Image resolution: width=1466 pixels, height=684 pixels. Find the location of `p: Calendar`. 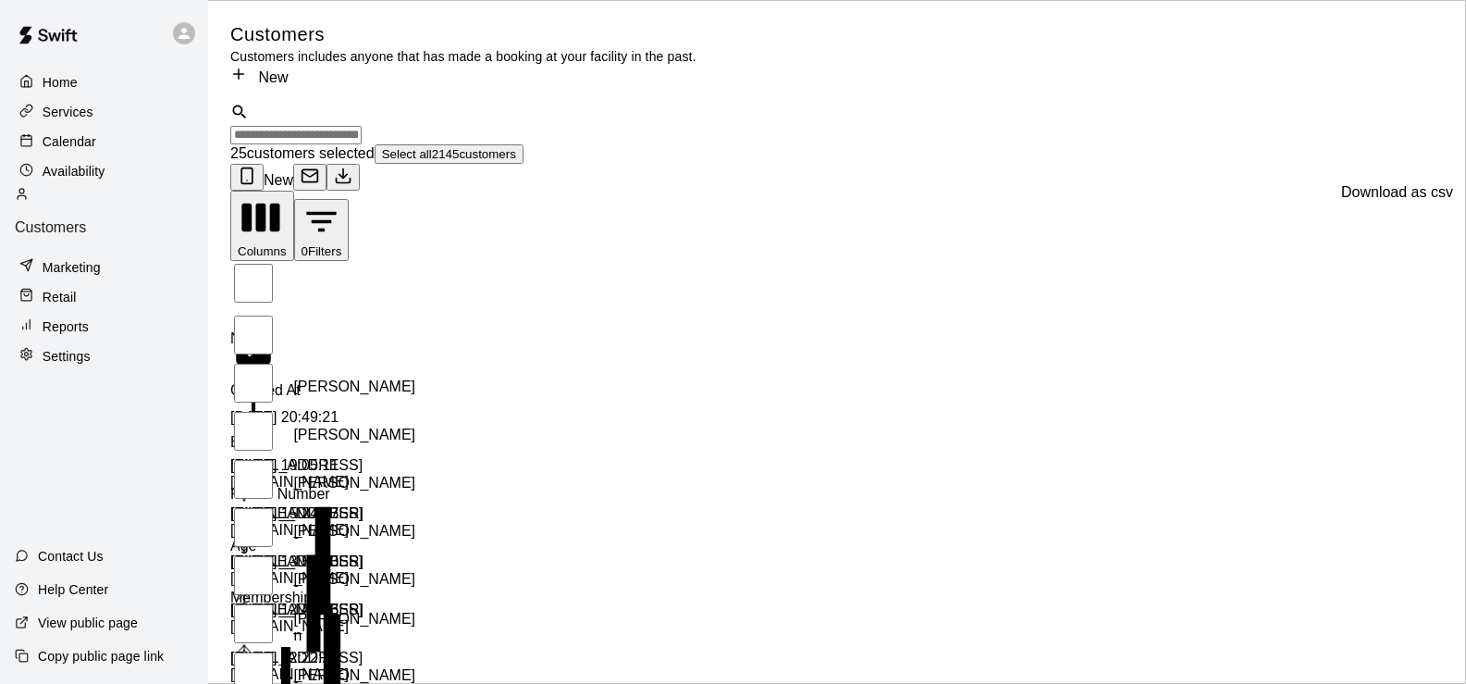

p: Calendar is located at coordinates (69, 142).